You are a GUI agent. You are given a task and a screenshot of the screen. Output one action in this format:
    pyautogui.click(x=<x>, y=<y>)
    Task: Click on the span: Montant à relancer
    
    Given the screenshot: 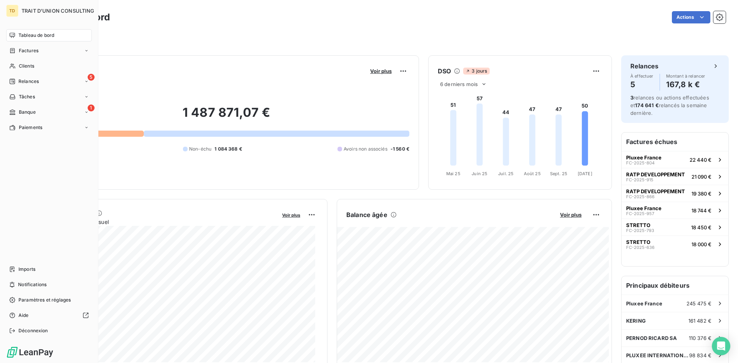 What is the action you would take?
    pyautogui.click(x=686, y=76)
    